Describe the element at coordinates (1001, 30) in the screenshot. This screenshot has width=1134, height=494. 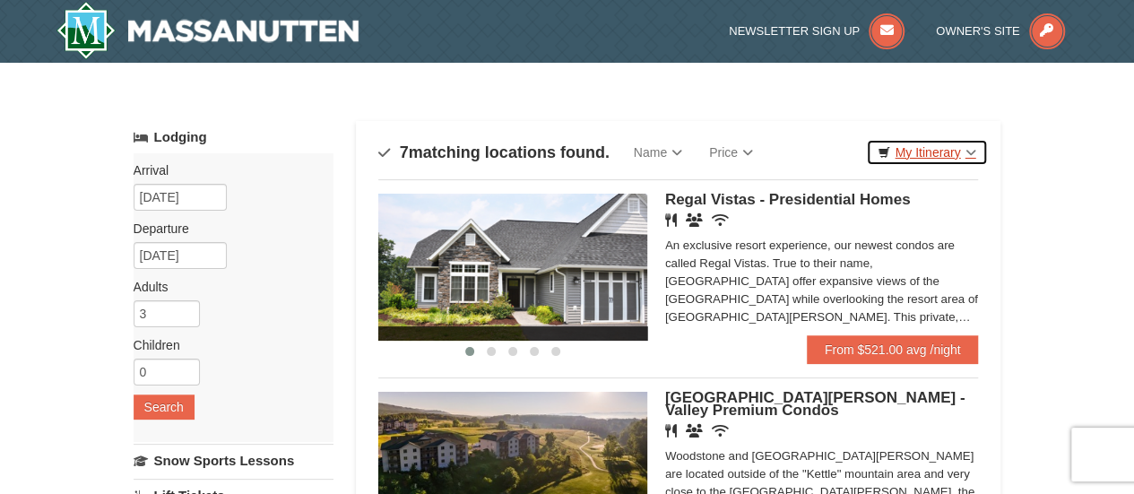
I see `a: Owner's Site` at that location.